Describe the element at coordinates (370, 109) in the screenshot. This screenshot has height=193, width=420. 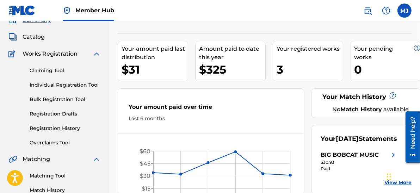
I see `div: No available` at that location.